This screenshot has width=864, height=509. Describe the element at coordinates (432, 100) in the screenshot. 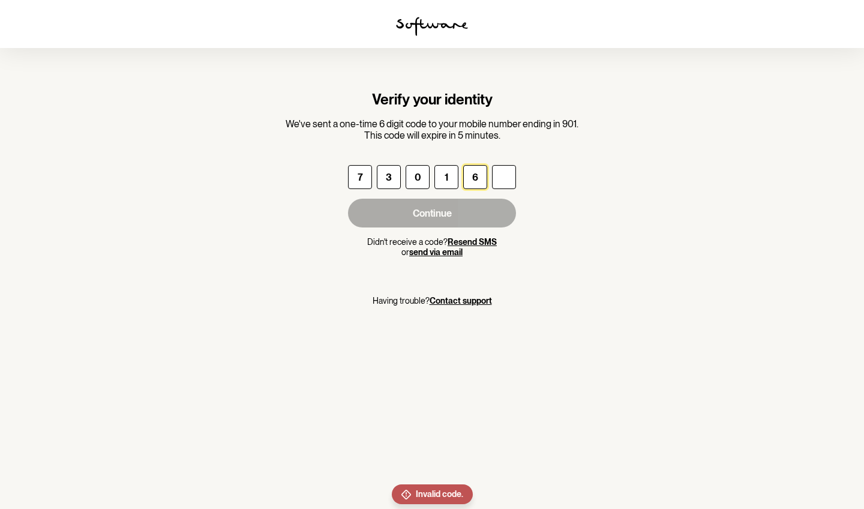

I see `h1: Verify your identity` at that location.